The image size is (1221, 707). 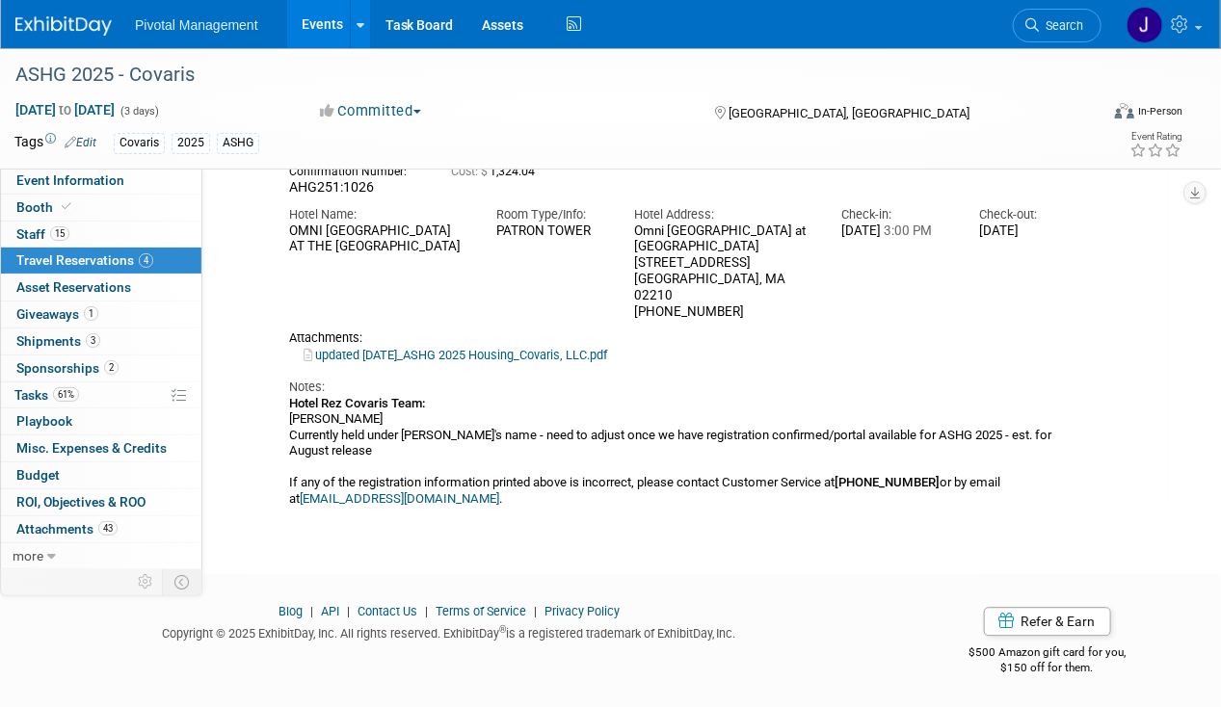 What do you see at coordinates (895, 215) in the screenshot?
I see `div: Check-in:` at bounding box center [895, 215].